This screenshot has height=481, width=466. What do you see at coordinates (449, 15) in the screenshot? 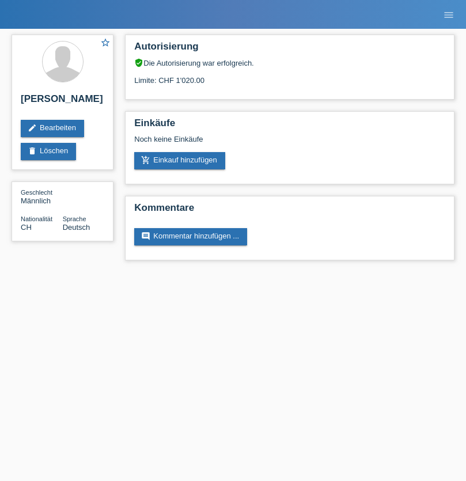
I see `i: menu` at bounding box center [449, 15].